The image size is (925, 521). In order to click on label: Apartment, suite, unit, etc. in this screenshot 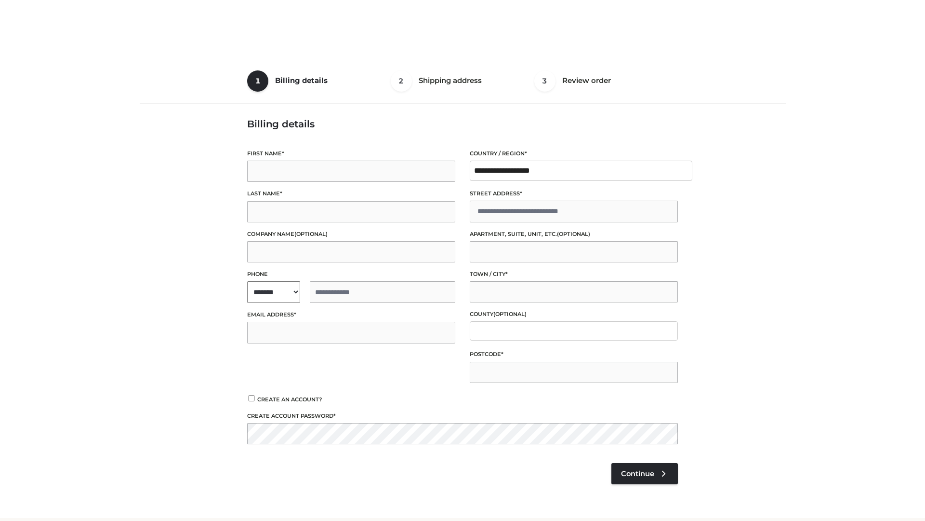, I will do `click(574, 234)`.